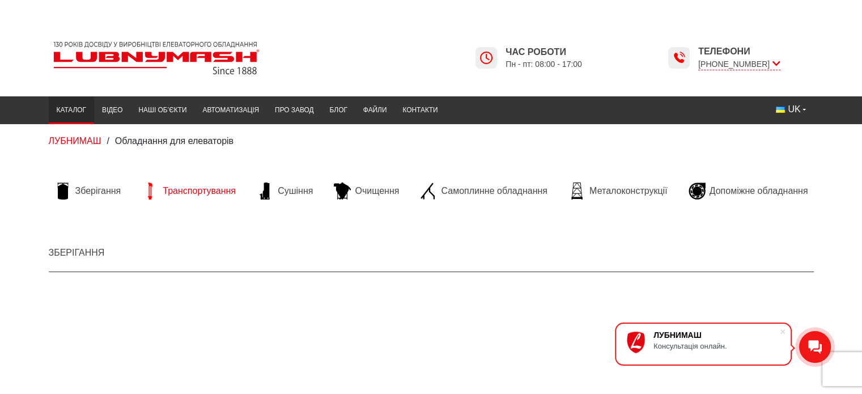  Describe the element at coordinates (189, 191) in the screenshot. I see `a: Транспортування` at that location.